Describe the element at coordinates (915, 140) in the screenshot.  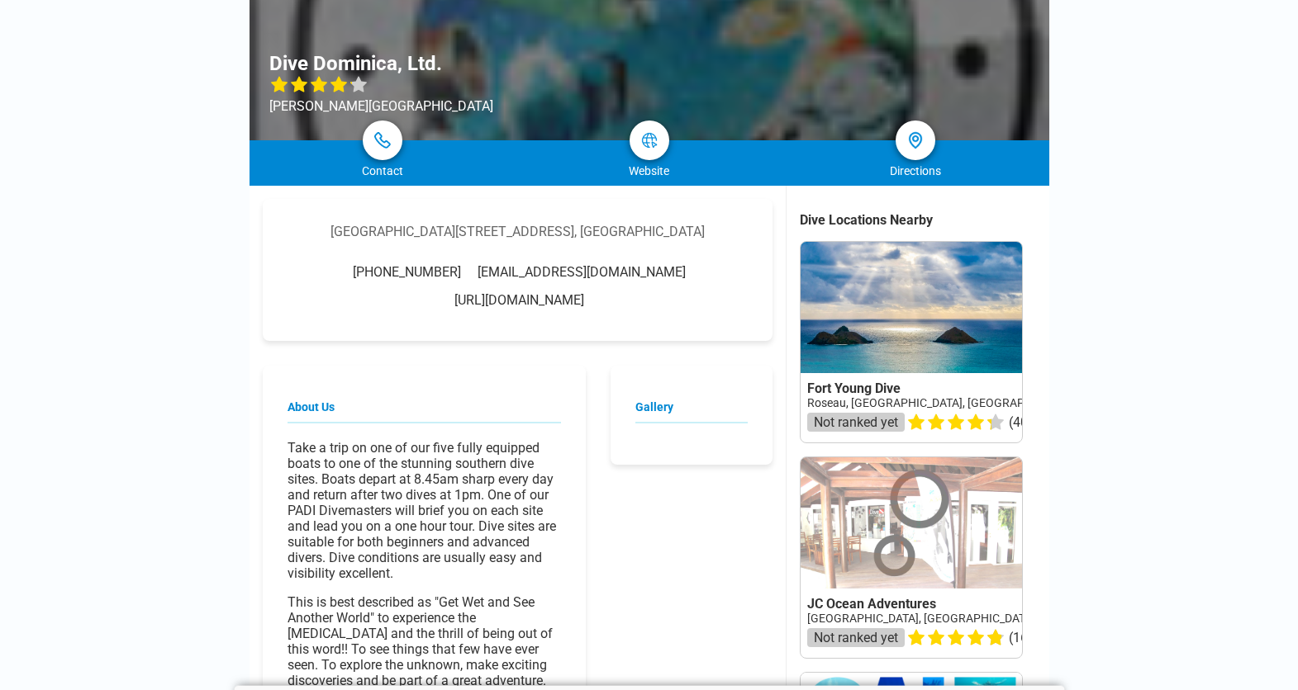
I see `a: directions` at that location.